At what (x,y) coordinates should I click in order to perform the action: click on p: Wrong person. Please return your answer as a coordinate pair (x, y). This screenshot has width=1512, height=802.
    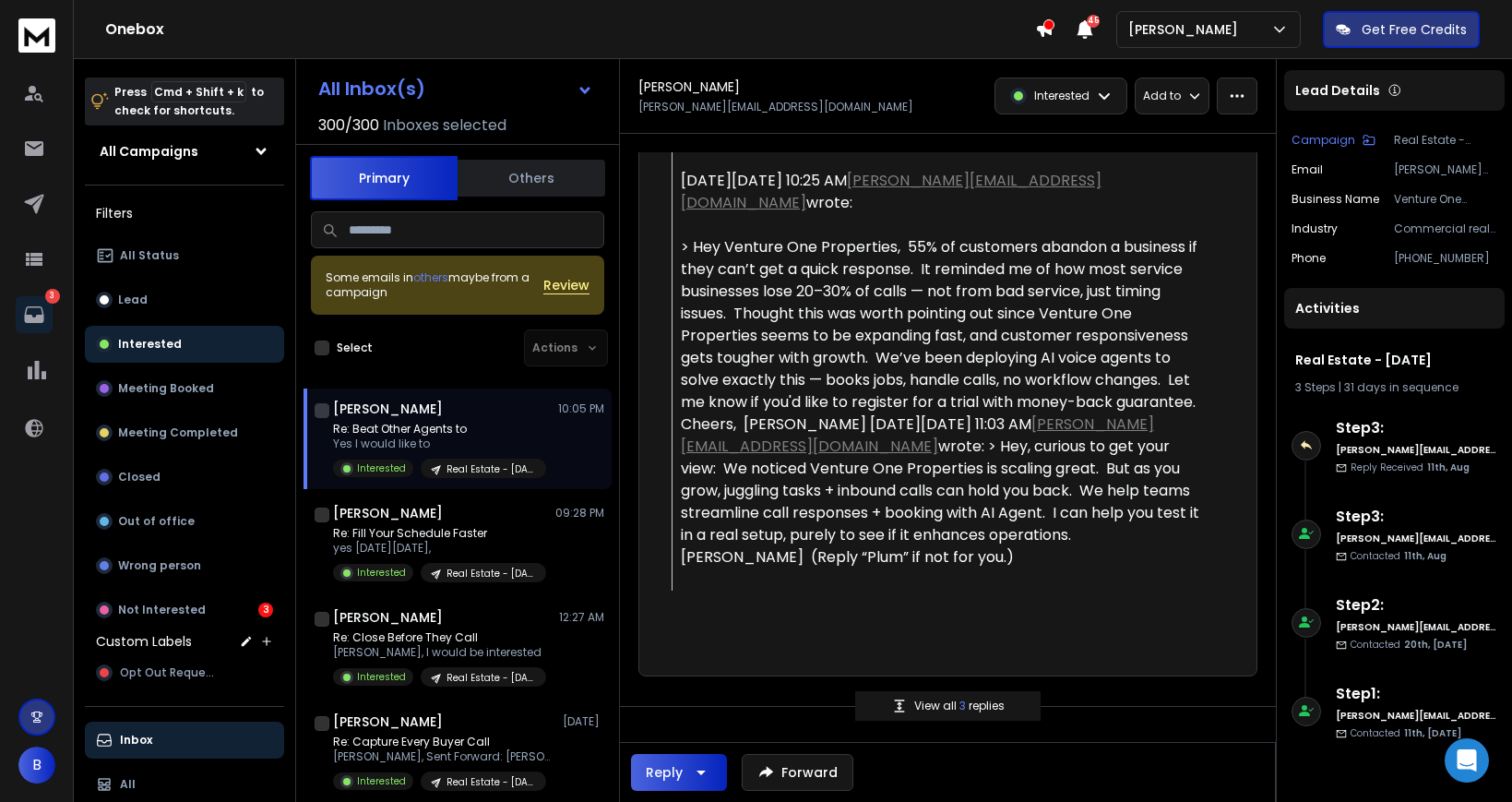
    Looking at the image, I should click on (160, 566).